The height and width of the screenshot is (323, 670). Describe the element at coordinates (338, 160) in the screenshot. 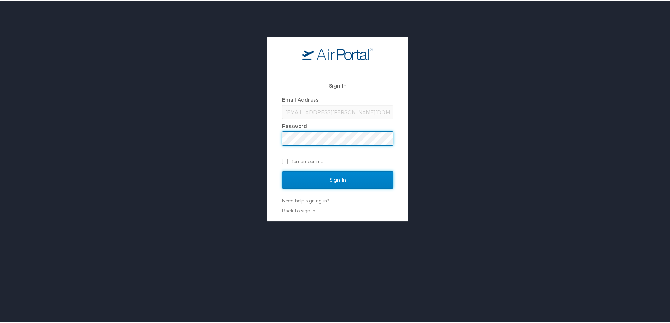

I see `label: Remember me` at that location.